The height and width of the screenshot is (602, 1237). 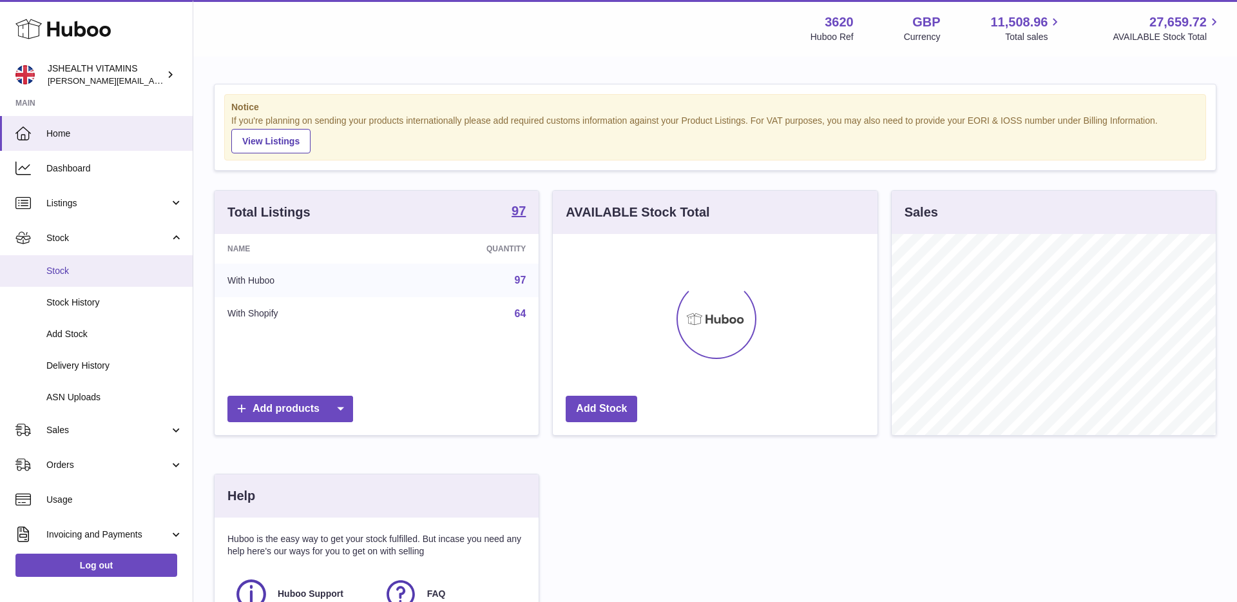 What do you see at coordinates (302, 249) in the screenshot?
I see `th: Name` at bounding box center [302, 249].